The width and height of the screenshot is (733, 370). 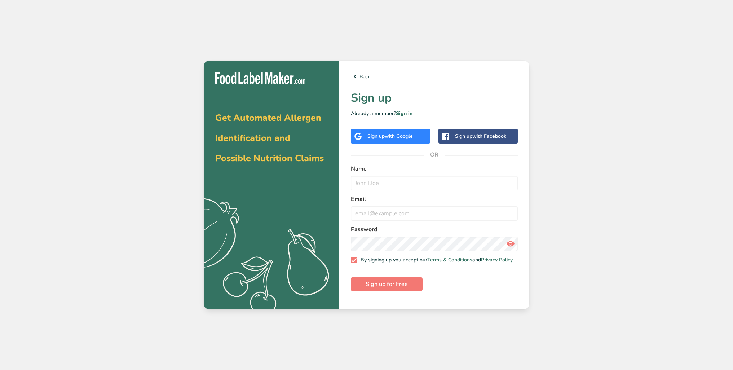 I want to click on span: Get Automated Allergen Identification and Possible Nutrition Claims, so click(x=269, y=138).